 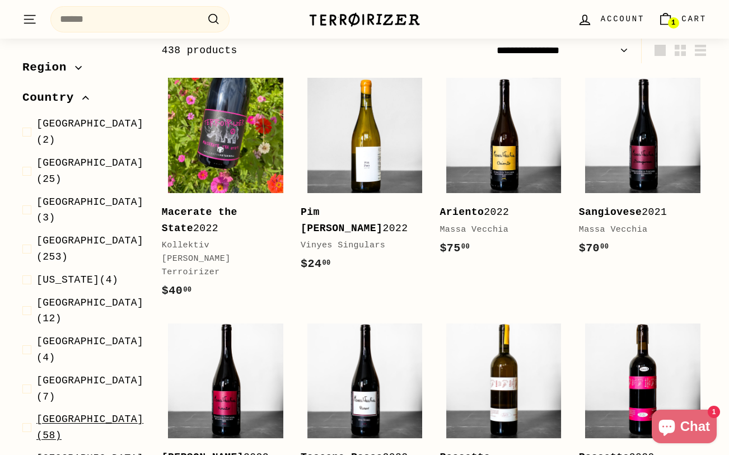 I want to click on span: (7), so click(x=90, y=389).